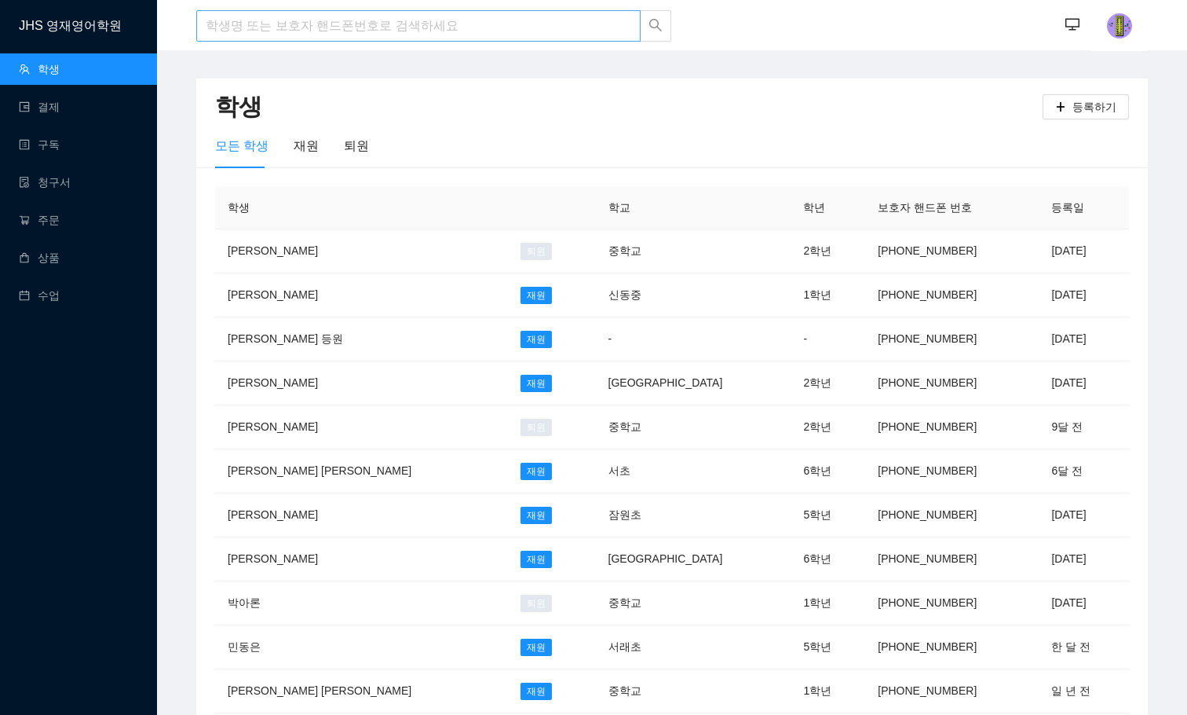  Describe the element at coordinates (361, 603) in the screenshot. I see `td: 박아론` at that location.